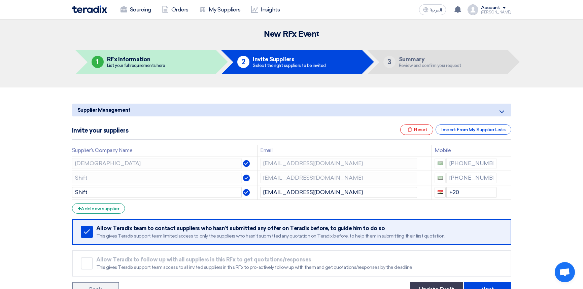 This screenshot has width=583, height=289. What do you see at coordinates (471, 193) in the screenshot?
I see `input: Enter phone number` at bounding box center [471, 193].